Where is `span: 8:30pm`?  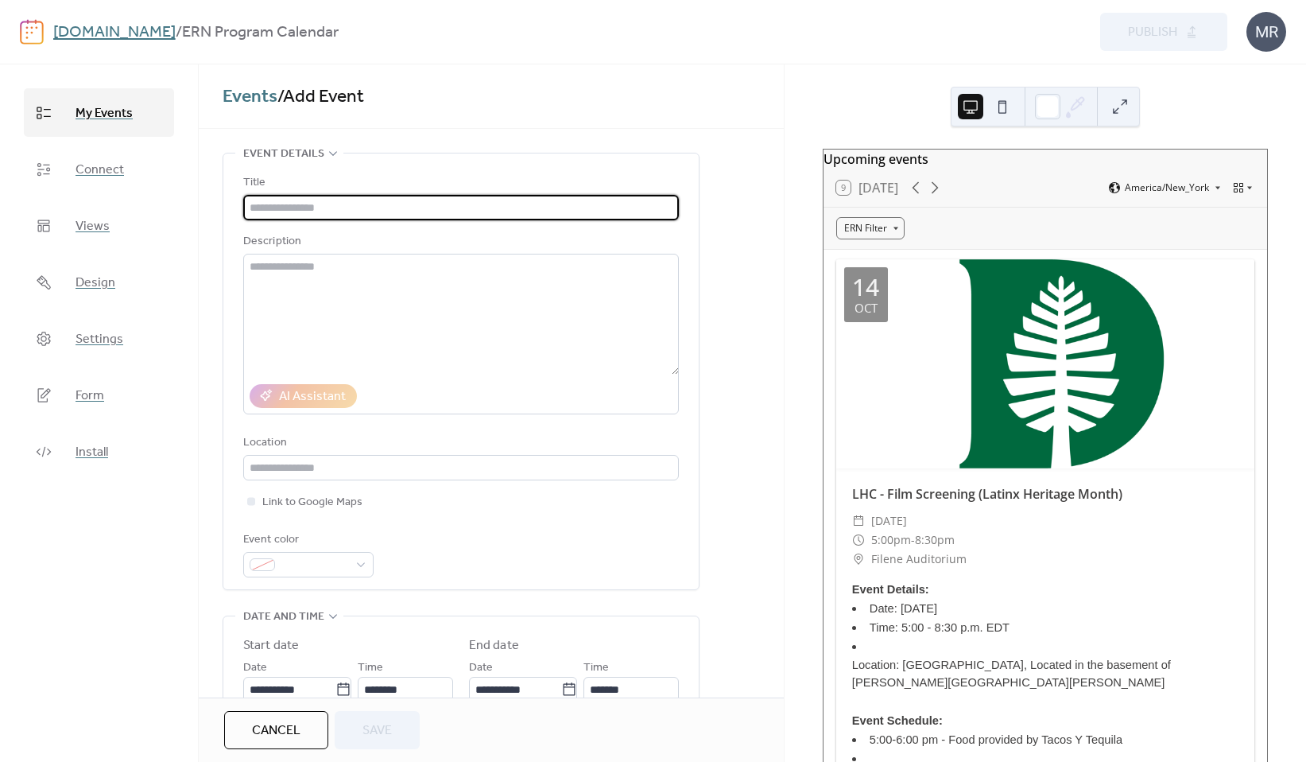
span: 8:30pm is located at coordinates (935, 540).